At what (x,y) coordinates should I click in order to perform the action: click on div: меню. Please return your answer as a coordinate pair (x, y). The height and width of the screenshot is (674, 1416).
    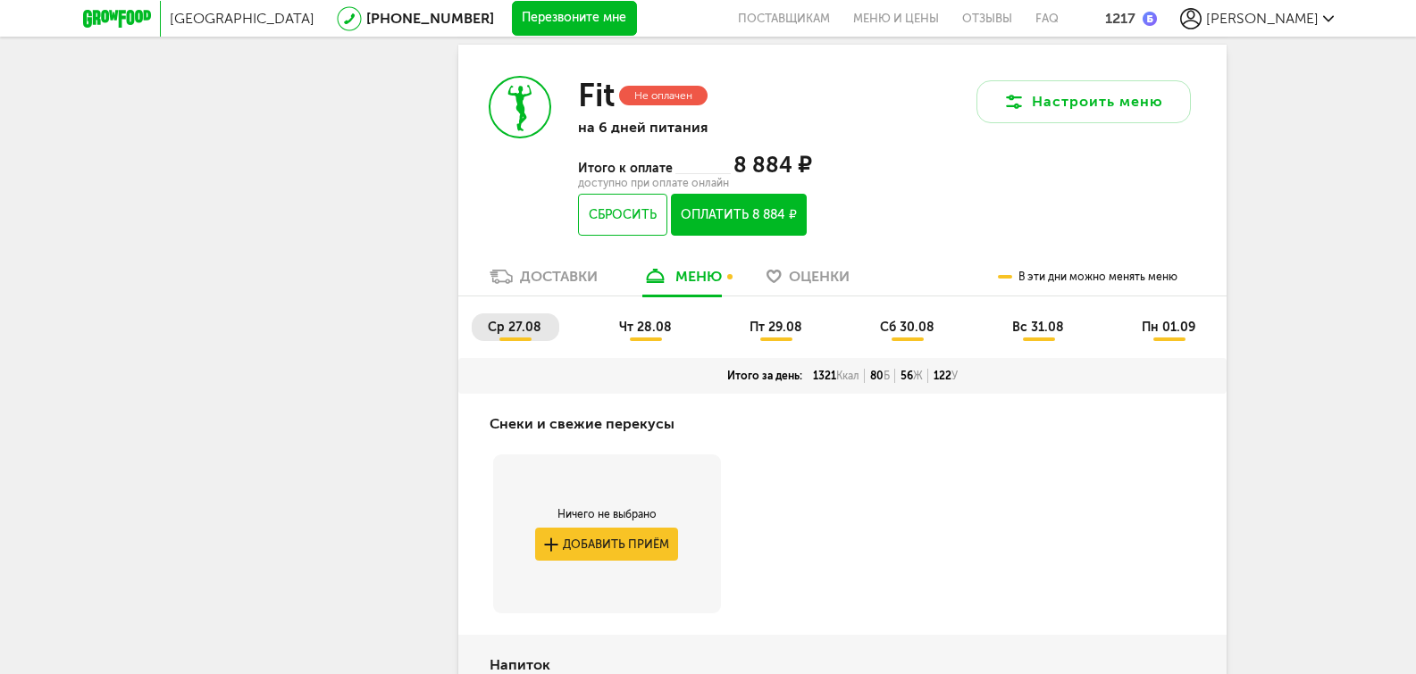
    Looking at the image, I should click on (698, 276).